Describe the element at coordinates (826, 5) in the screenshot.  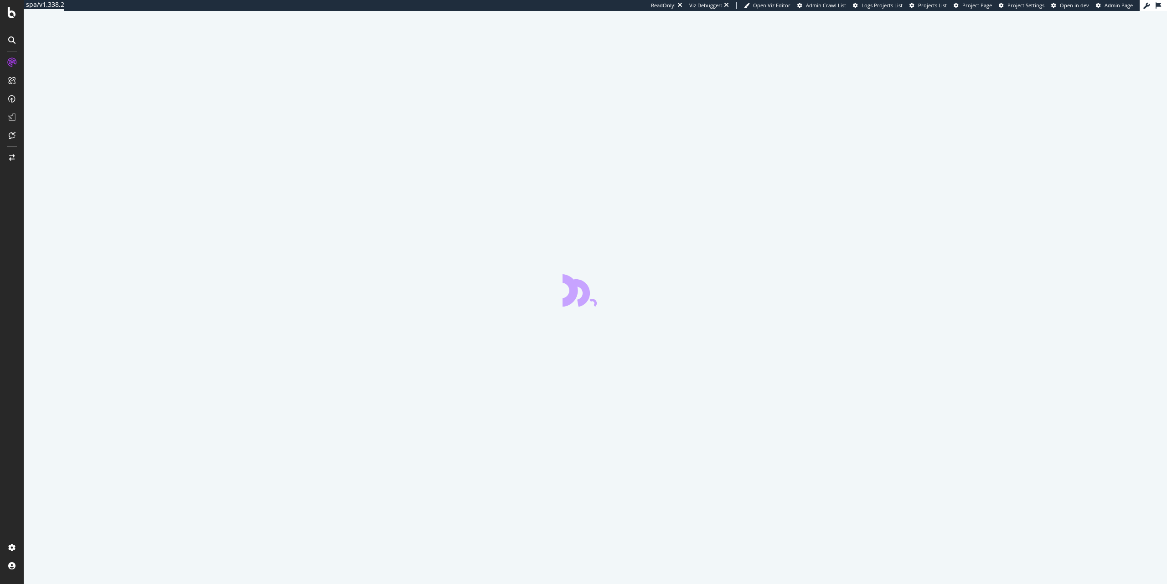
I see `span: Admin Crawl List` at that location.